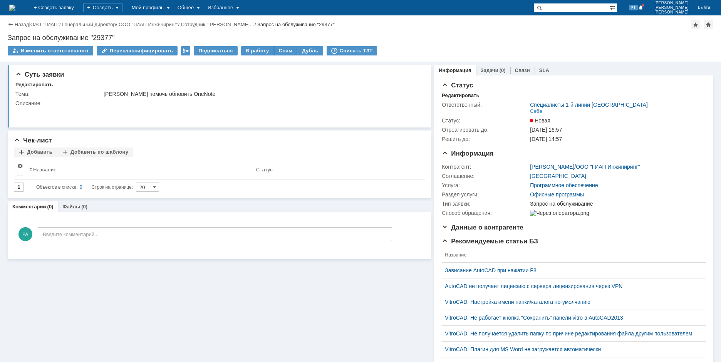 This screenshot has height=362, width=721. Describe the element at coordinates (557, 194) in the screenshot. I see `a: Офисные программы` at that location.